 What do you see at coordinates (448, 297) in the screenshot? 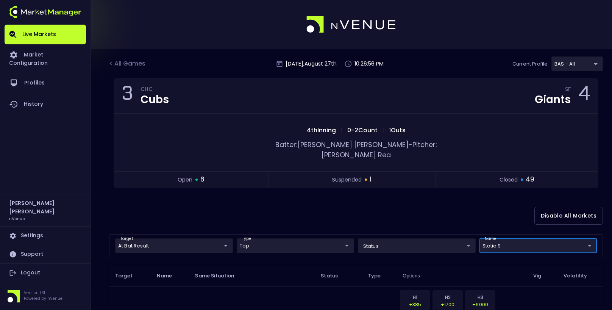
I see `p: H2` at bounding box center [448, 297].